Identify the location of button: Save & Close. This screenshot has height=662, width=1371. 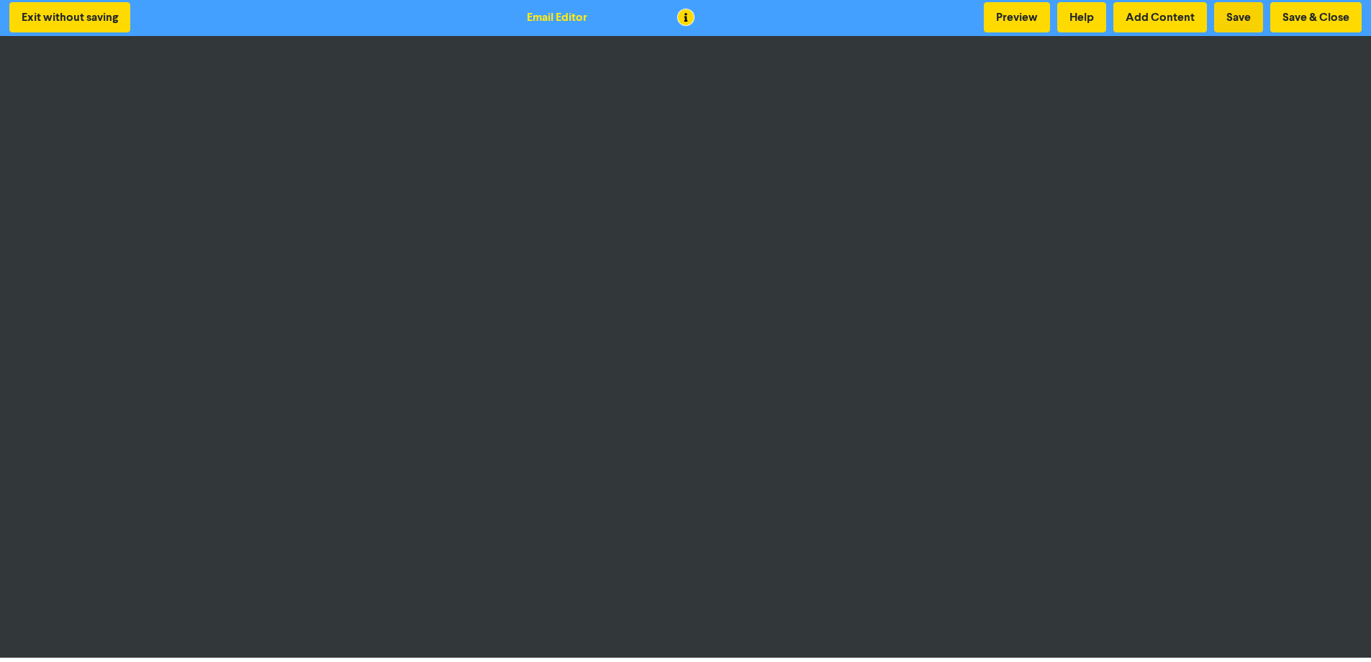
(1316, 17).